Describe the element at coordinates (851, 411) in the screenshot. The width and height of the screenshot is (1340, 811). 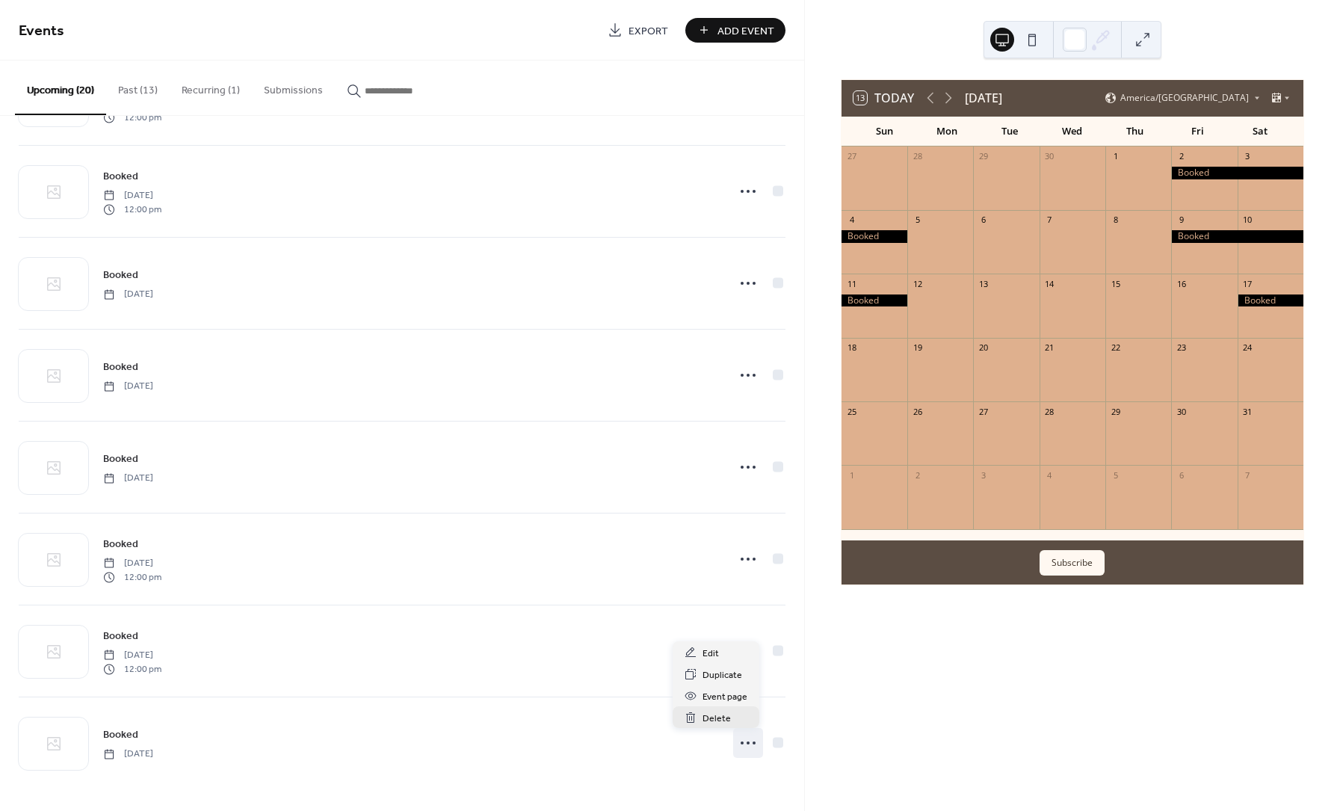
I see `div: 25` at that location.